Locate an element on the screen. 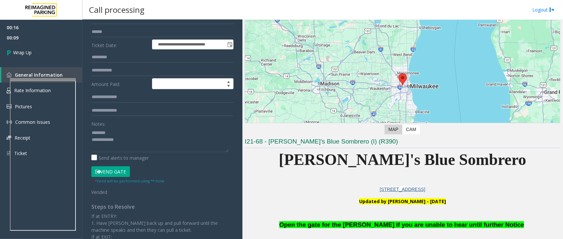  div: 7615 West State Street, Wauwatosa, WI is located at coordinates (403, 79).